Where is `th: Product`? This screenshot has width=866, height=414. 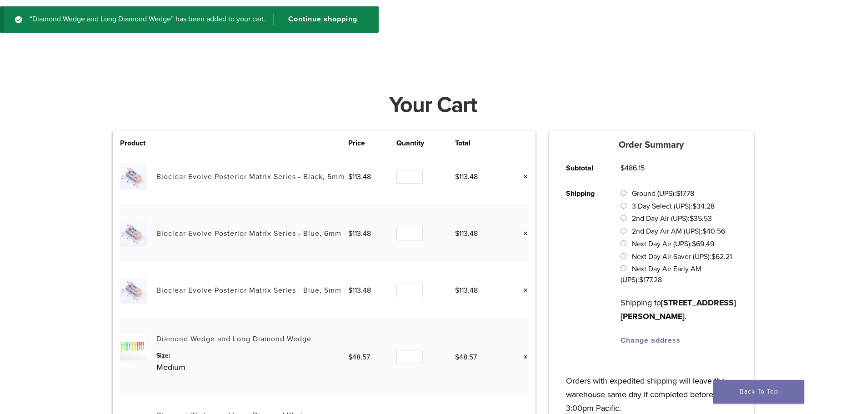
th: Product is located at coordinates (138, 143).